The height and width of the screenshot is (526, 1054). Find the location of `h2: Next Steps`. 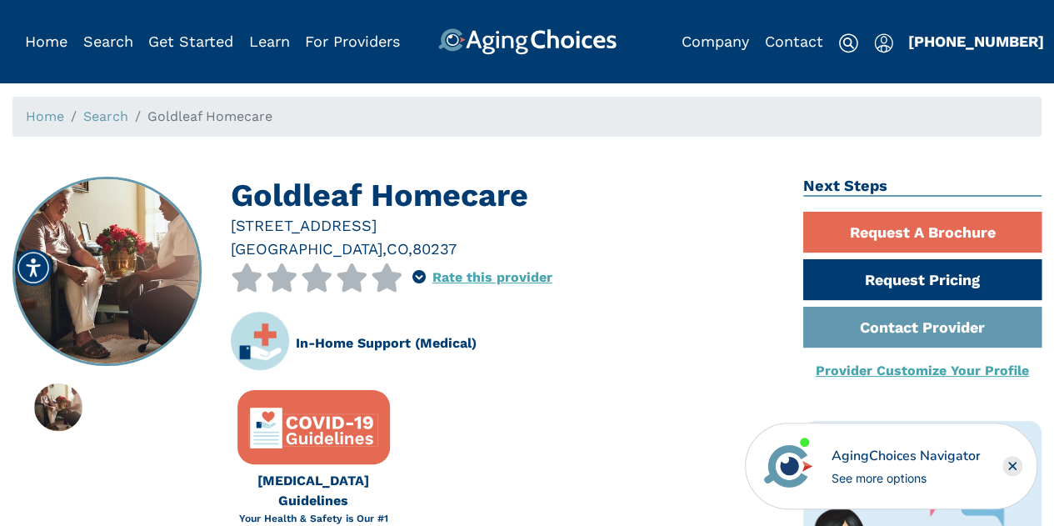

h2: Next Steps is located at coordinates (922, 187).